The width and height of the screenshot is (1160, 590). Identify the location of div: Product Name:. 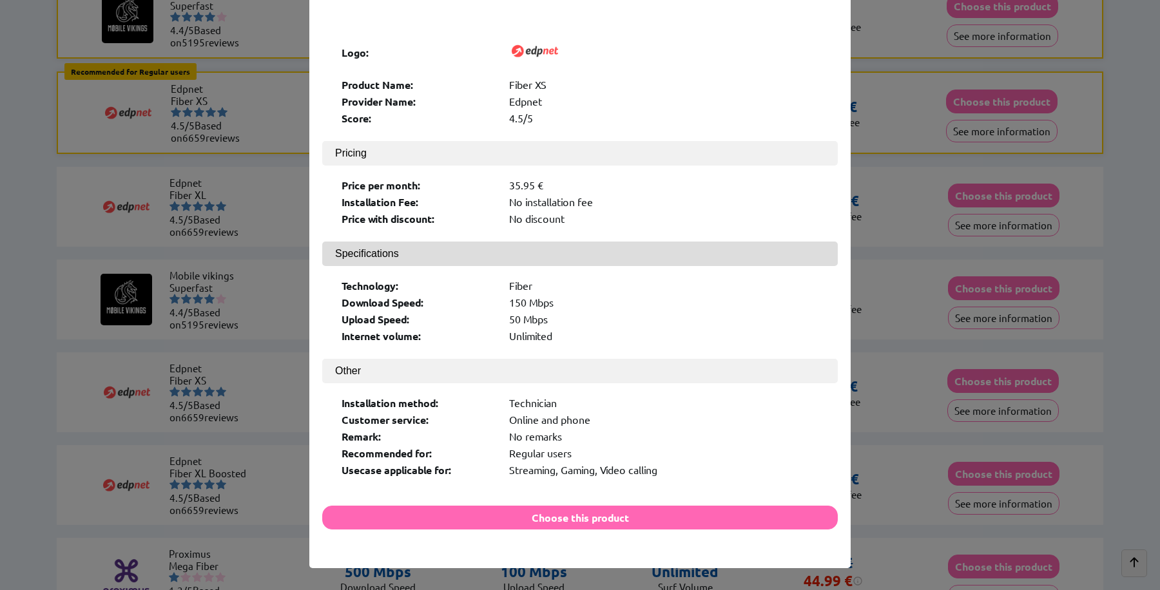
(419, 84).